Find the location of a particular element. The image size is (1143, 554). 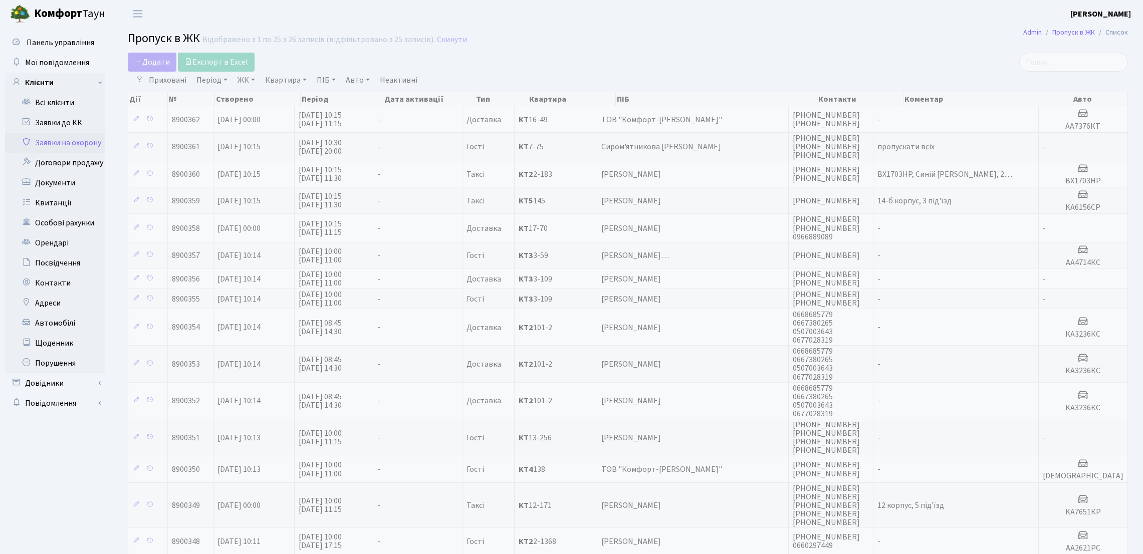

span: Додати is located at coordinates (152, 62).